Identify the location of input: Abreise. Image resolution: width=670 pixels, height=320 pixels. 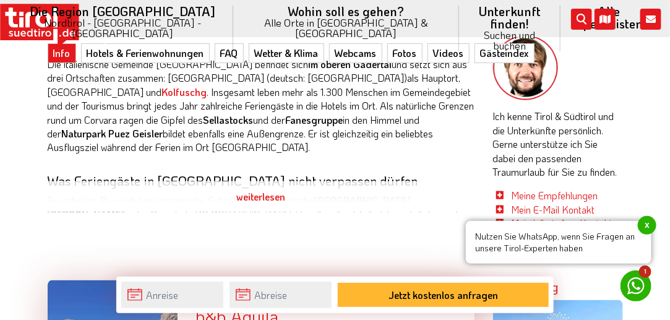
(280, 294).